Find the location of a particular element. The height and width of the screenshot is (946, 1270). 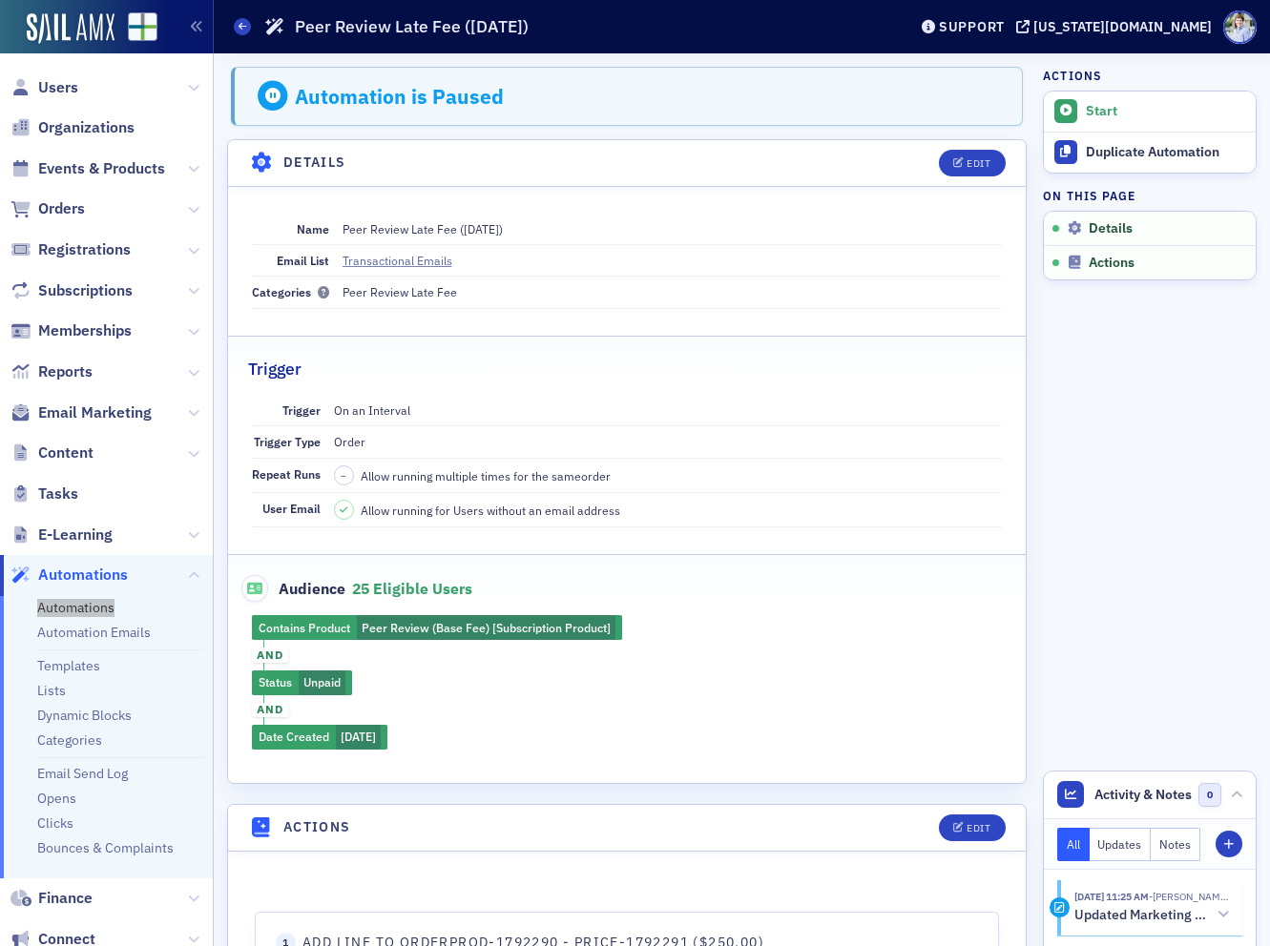

div: Support is located at coordinates (971, 27).